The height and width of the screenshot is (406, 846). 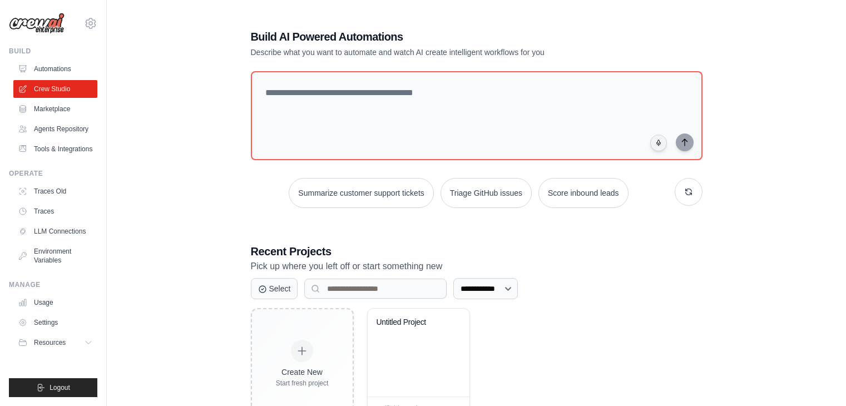 What do you see at coordinates (53, 388) in the screenshot?
I see `button: Logout` at bounding box center [53, 388].